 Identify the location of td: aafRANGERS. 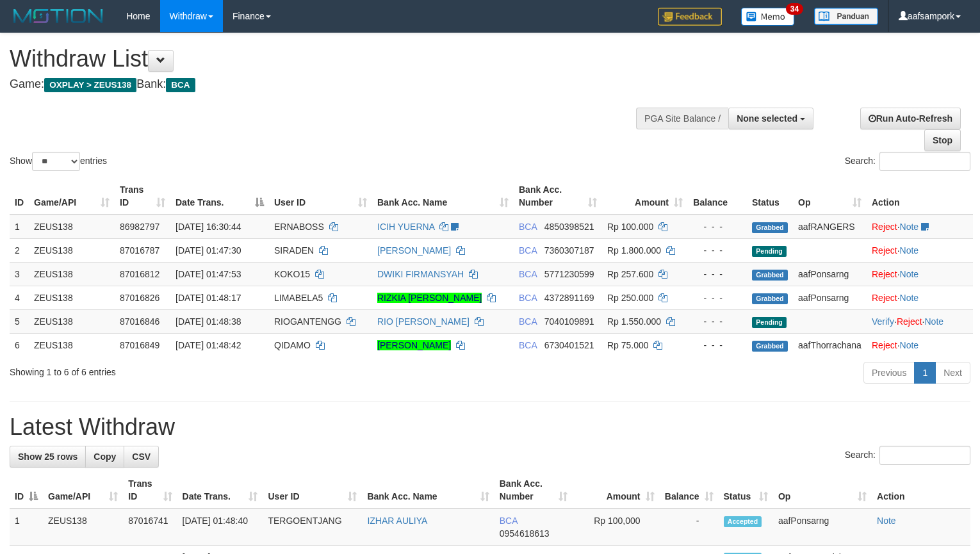
(830, 227).